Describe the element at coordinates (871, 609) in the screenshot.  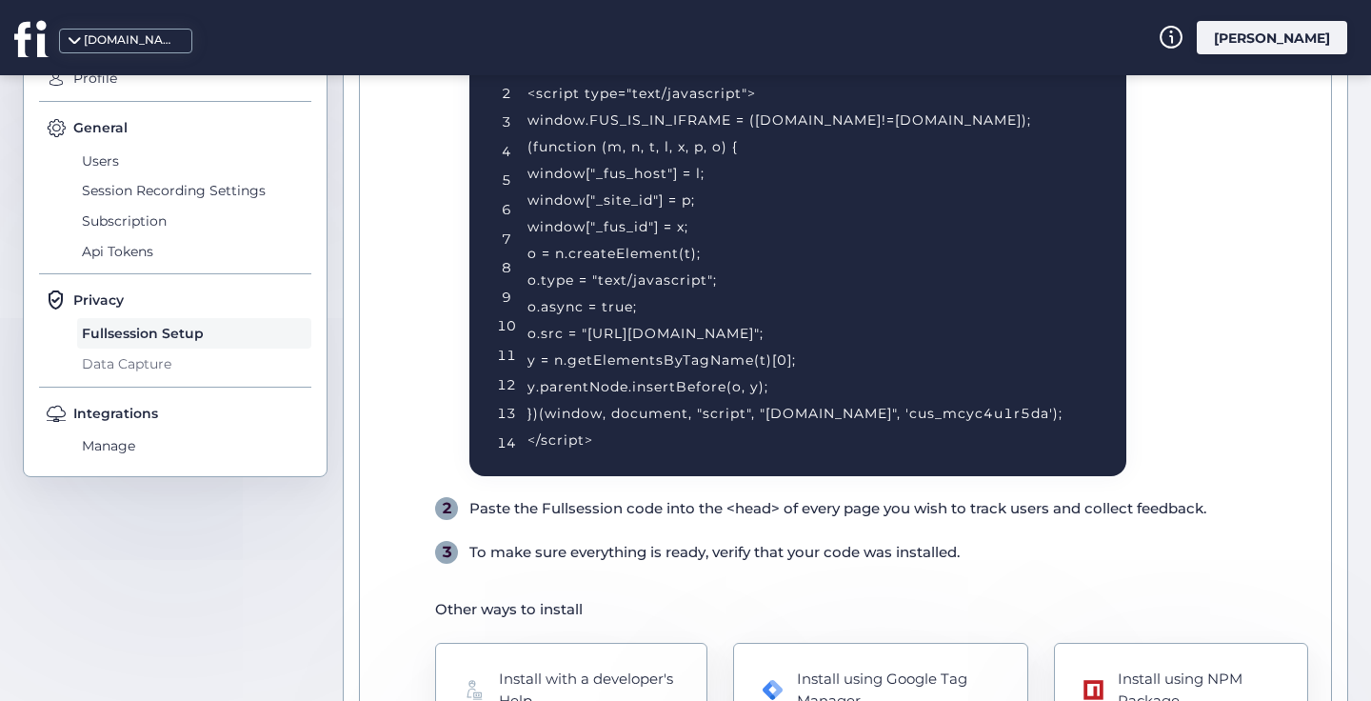
I see `div: Other ways to install` at that location.